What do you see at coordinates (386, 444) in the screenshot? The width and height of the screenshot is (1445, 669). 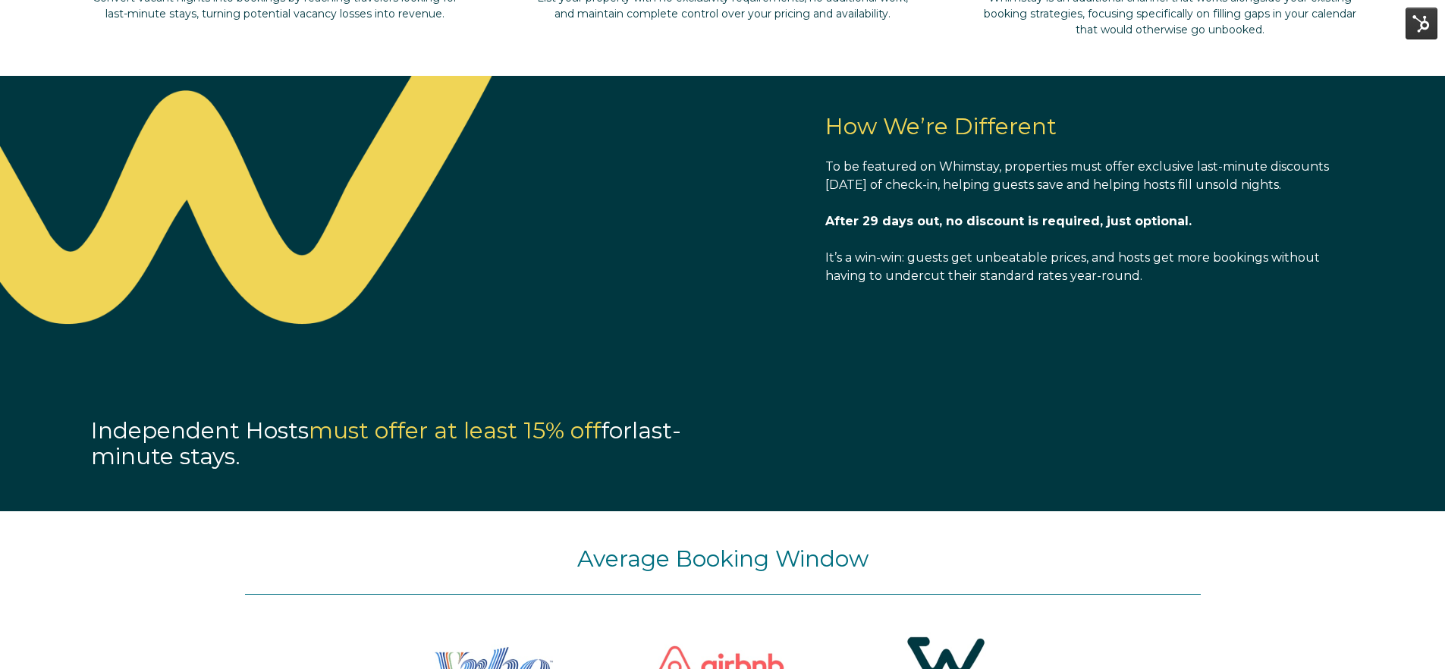 I see `span: last-minute stays.` at bounding box center [386, 444].